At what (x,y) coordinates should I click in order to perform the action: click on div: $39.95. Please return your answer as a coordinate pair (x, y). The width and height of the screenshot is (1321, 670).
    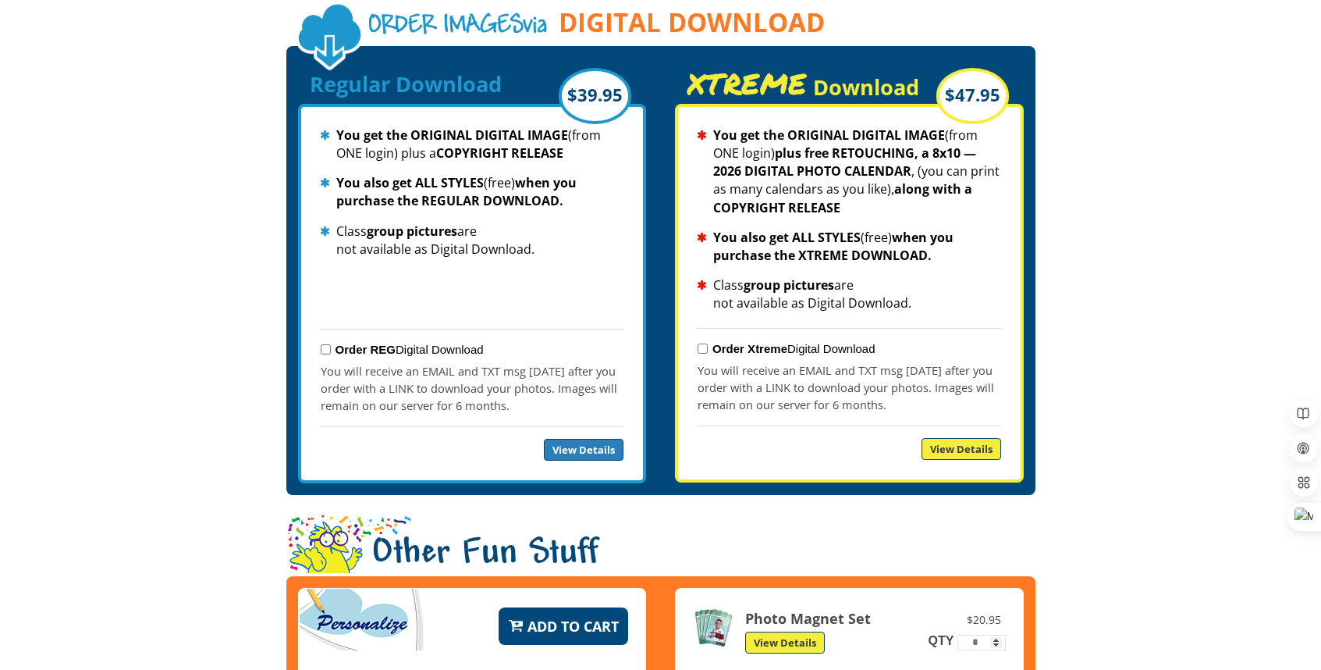
    Looking at the image, I should click on (595, 96).